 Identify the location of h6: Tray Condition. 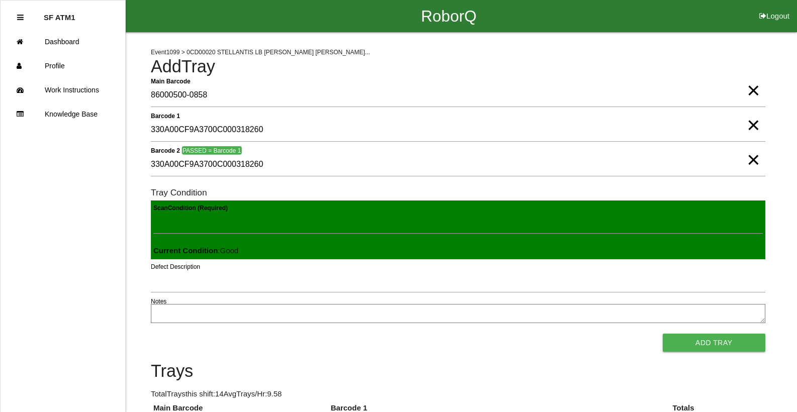
(458, 193).